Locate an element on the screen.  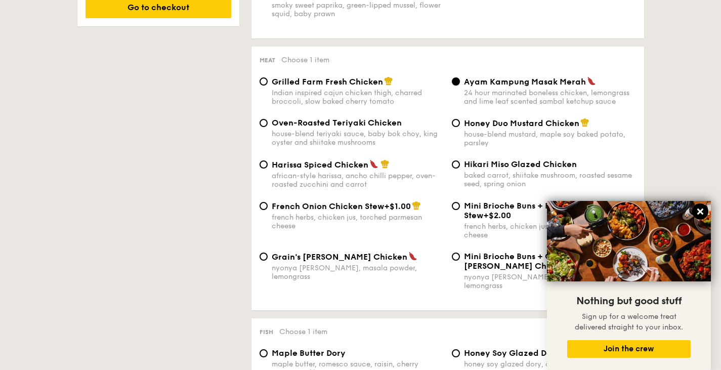
input: Harissa Spiced Chickenafrican-style harissa, ancho chilli pepper, oven-roasted zucchini and carrot is located at coordinates (264, 164).